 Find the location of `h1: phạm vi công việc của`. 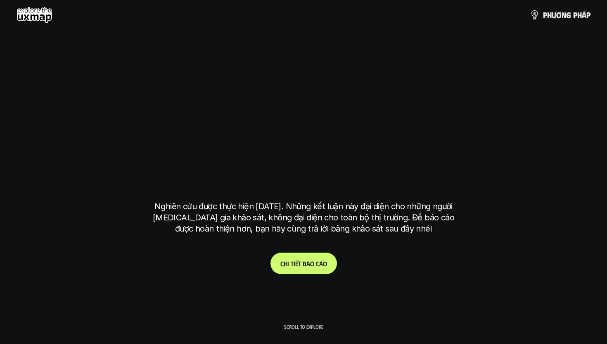

h1: phạm vi công việc của is located at coordinates (303, 100).